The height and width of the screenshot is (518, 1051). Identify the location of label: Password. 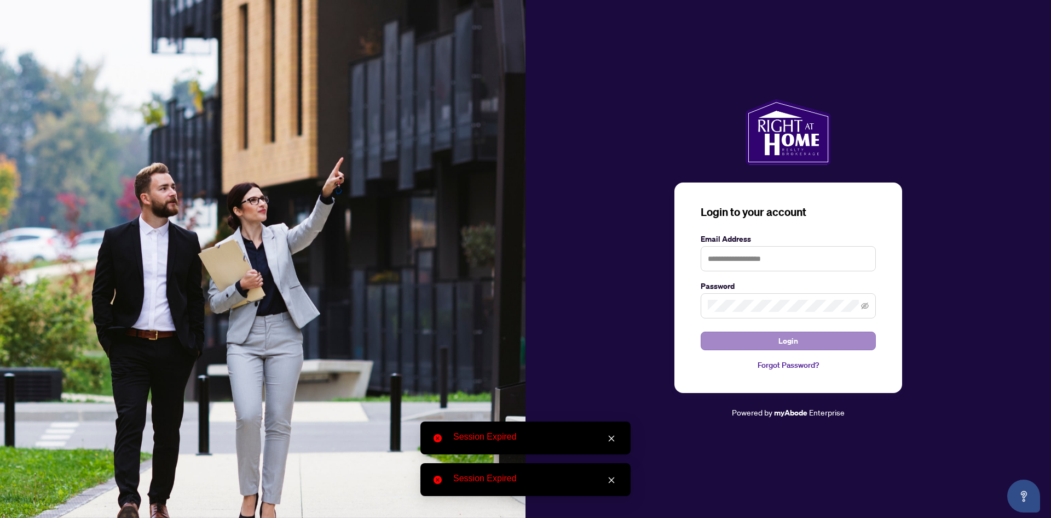
(789, 286).